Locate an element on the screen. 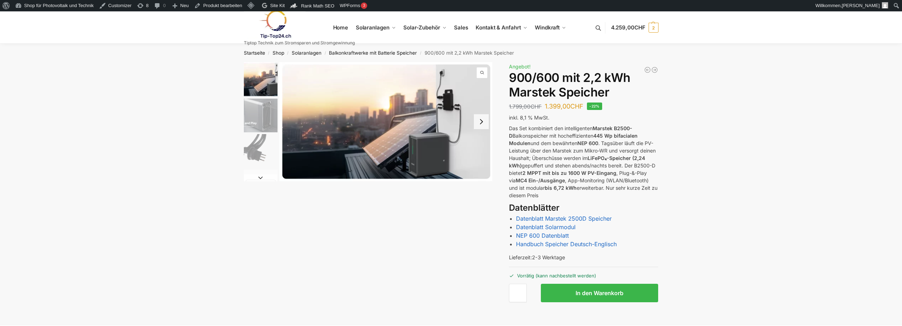  span: -22% is located at coordinates (594, 106).